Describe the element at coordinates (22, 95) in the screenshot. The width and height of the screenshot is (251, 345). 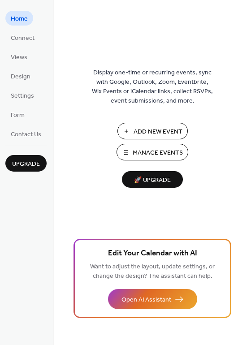
I see `a: Settings` at that location.